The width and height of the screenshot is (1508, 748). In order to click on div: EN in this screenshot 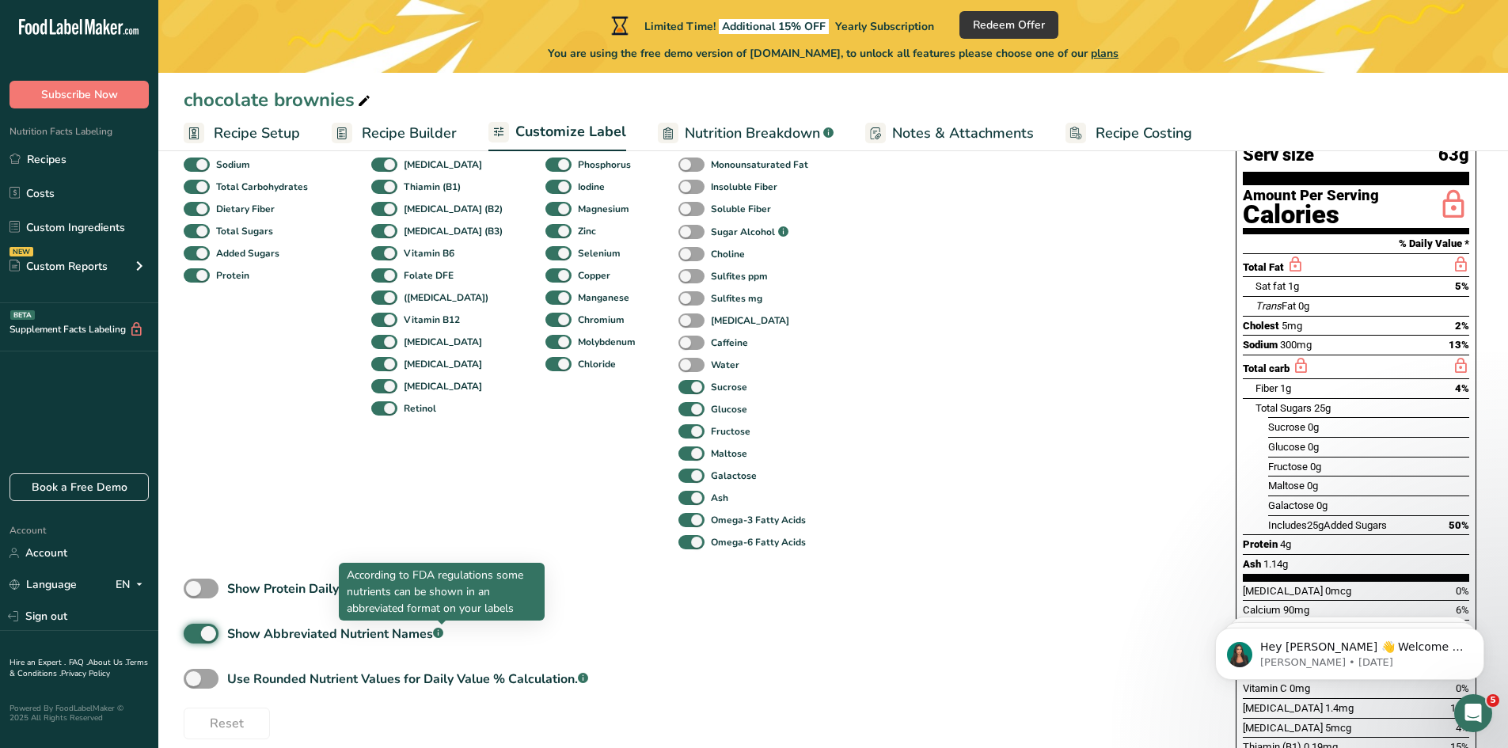, I will do `click(132, 585)`.